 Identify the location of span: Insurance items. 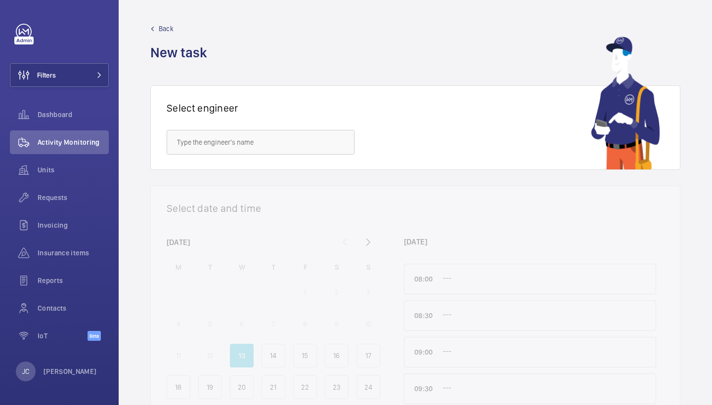
(73, 253).